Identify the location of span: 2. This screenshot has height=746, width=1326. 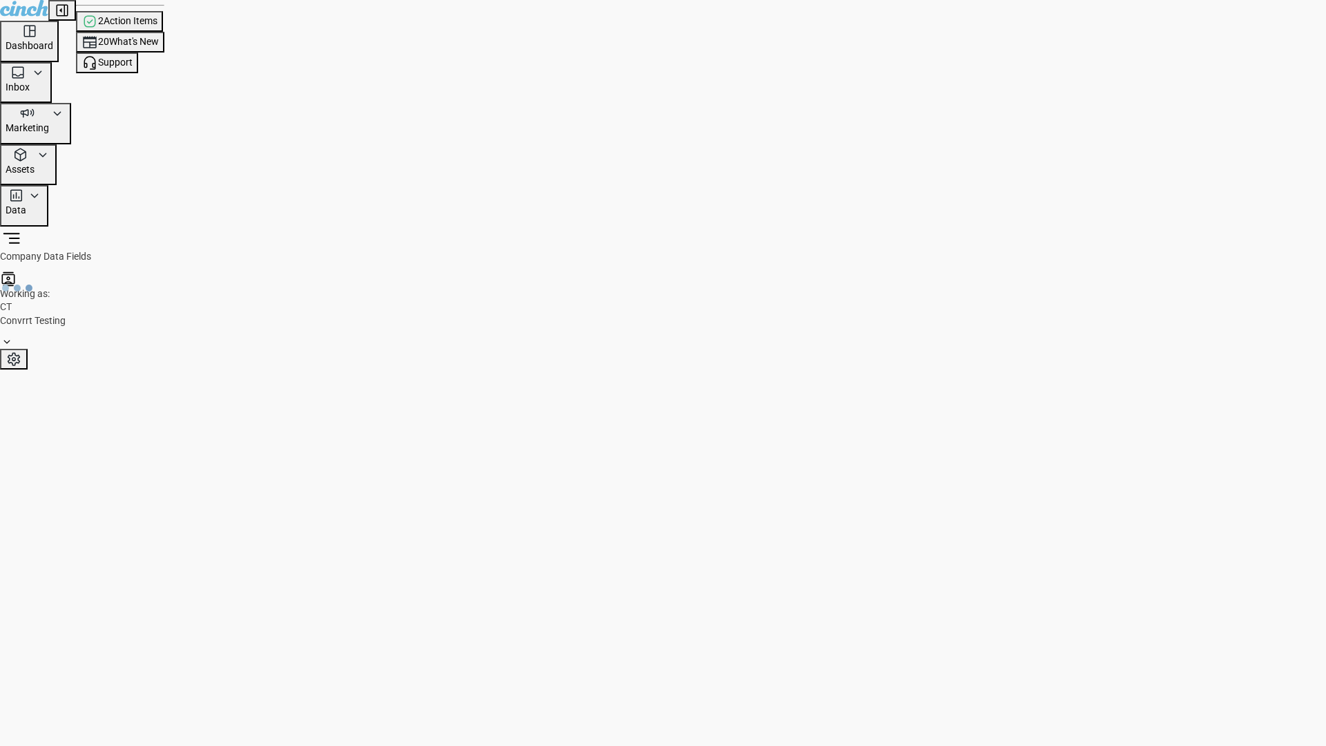
(101, 21).